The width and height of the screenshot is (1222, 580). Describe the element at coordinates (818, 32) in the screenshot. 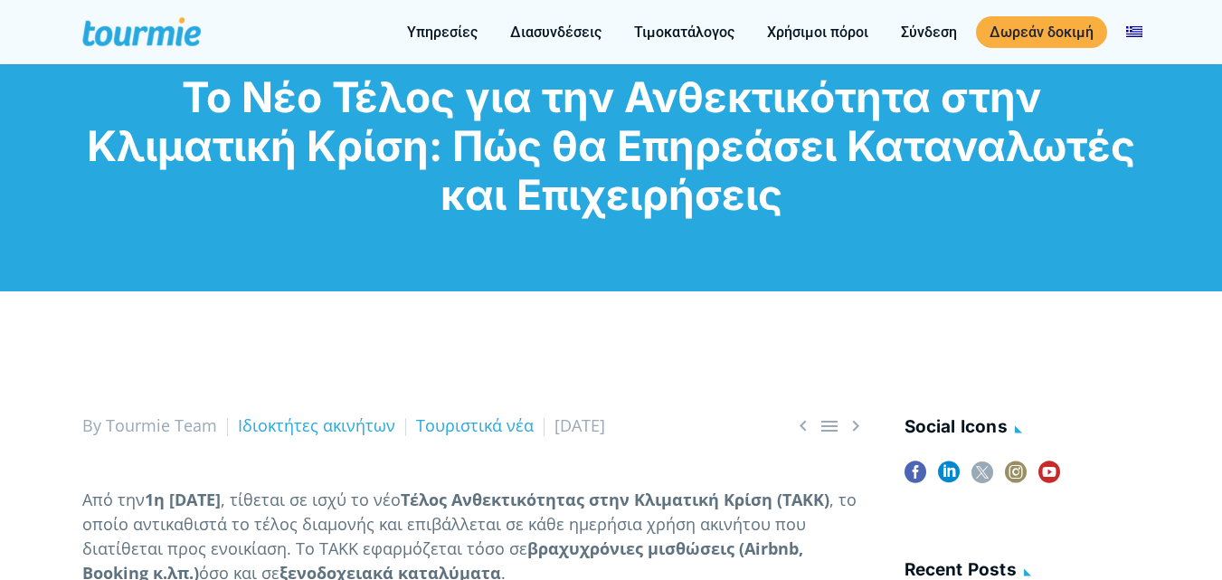

I see `a: Χρήσιμοι πόροι` at that location.